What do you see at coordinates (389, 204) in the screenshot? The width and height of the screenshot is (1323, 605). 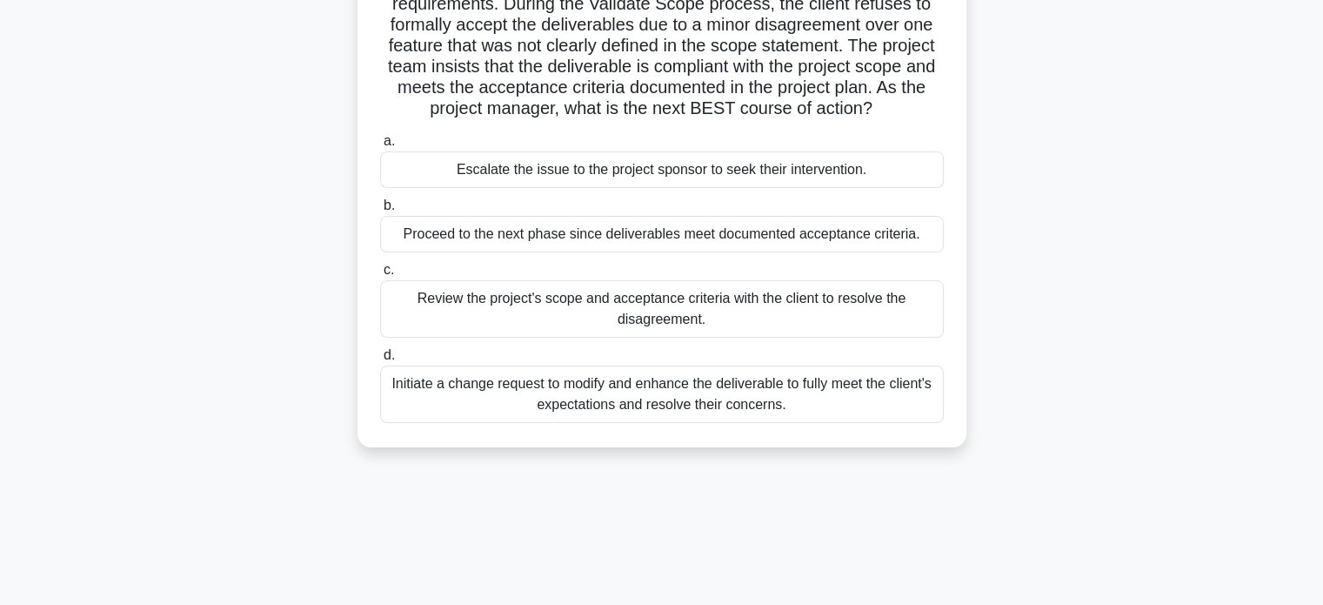 I see `span: b.` at bounding box center [389, 204].